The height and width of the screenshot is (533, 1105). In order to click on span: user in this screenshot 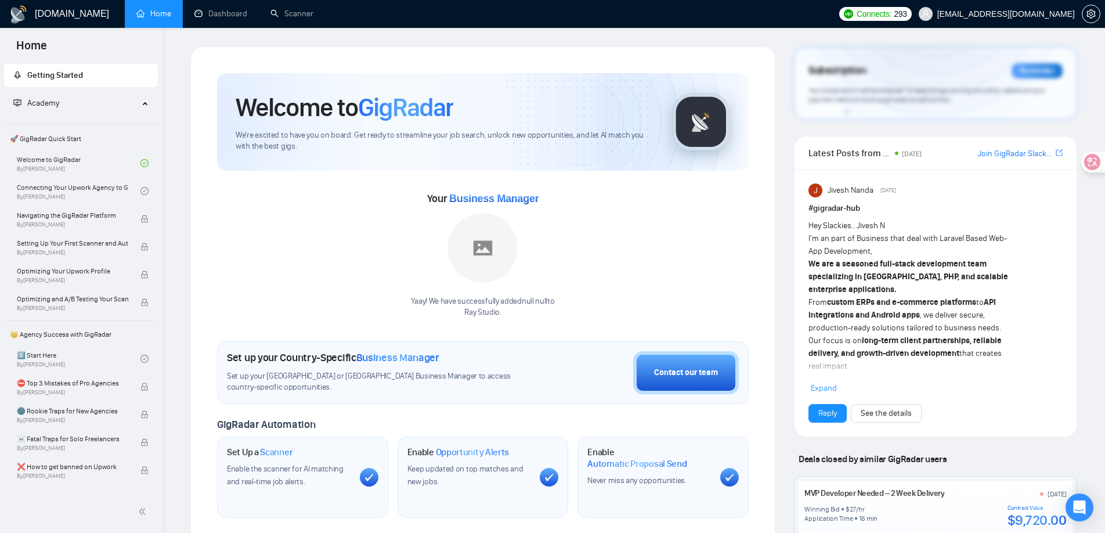, I will do `click(926, 14)`.